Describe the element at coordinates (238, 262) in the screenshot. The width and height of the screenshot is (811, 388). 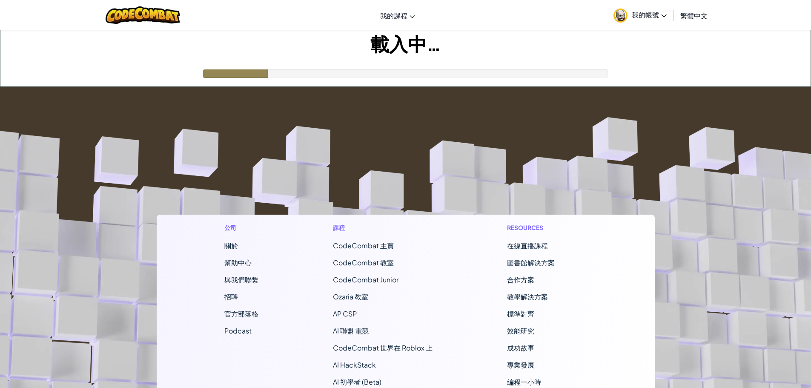
I see `a: 幫助中心` at that location.